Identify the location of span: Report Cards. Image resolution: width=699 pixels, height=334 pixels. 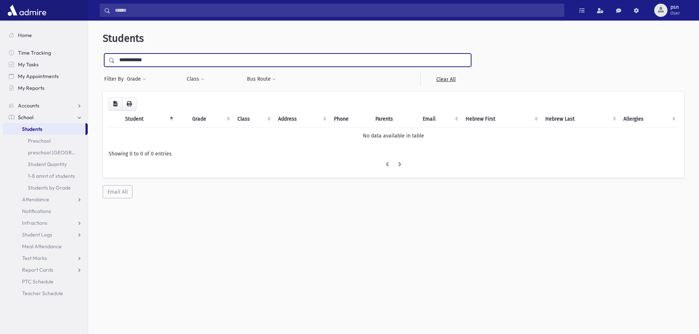
(37, 270).